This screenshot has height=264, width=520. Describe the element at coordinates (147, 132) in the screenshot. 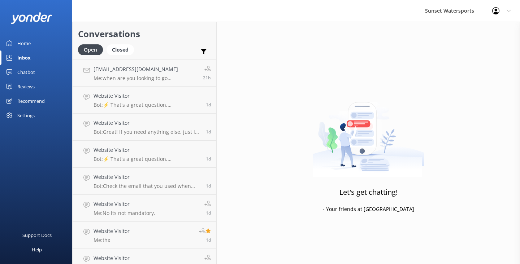

I see `p: Bot: Great! If you need anything else, just let me know.` at that location.